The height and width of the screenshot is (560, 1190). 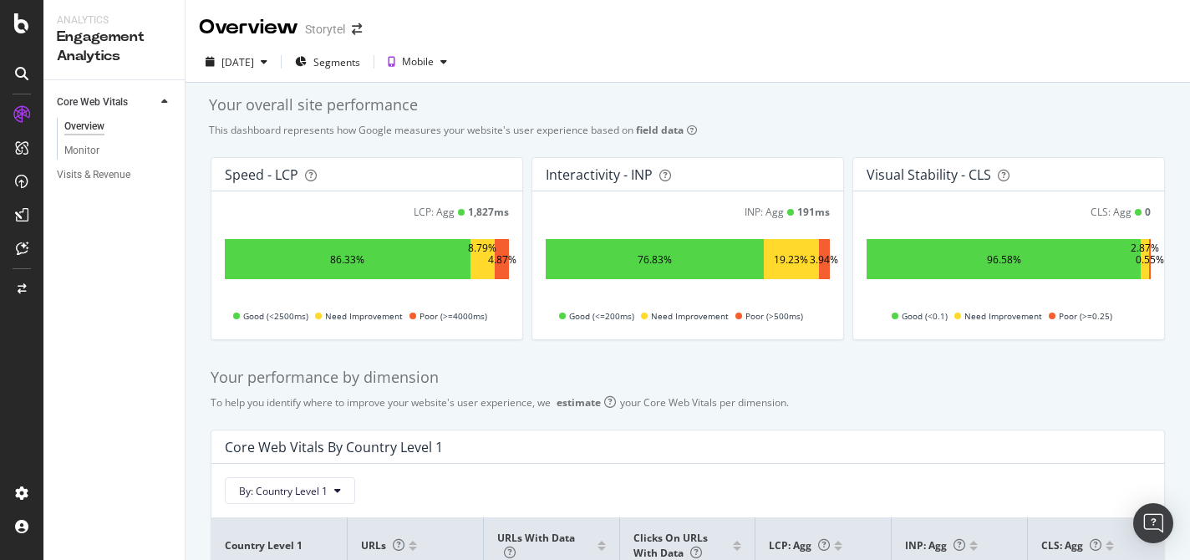 I want to click on div: Speed - LCP, so click(x=262, y=175).